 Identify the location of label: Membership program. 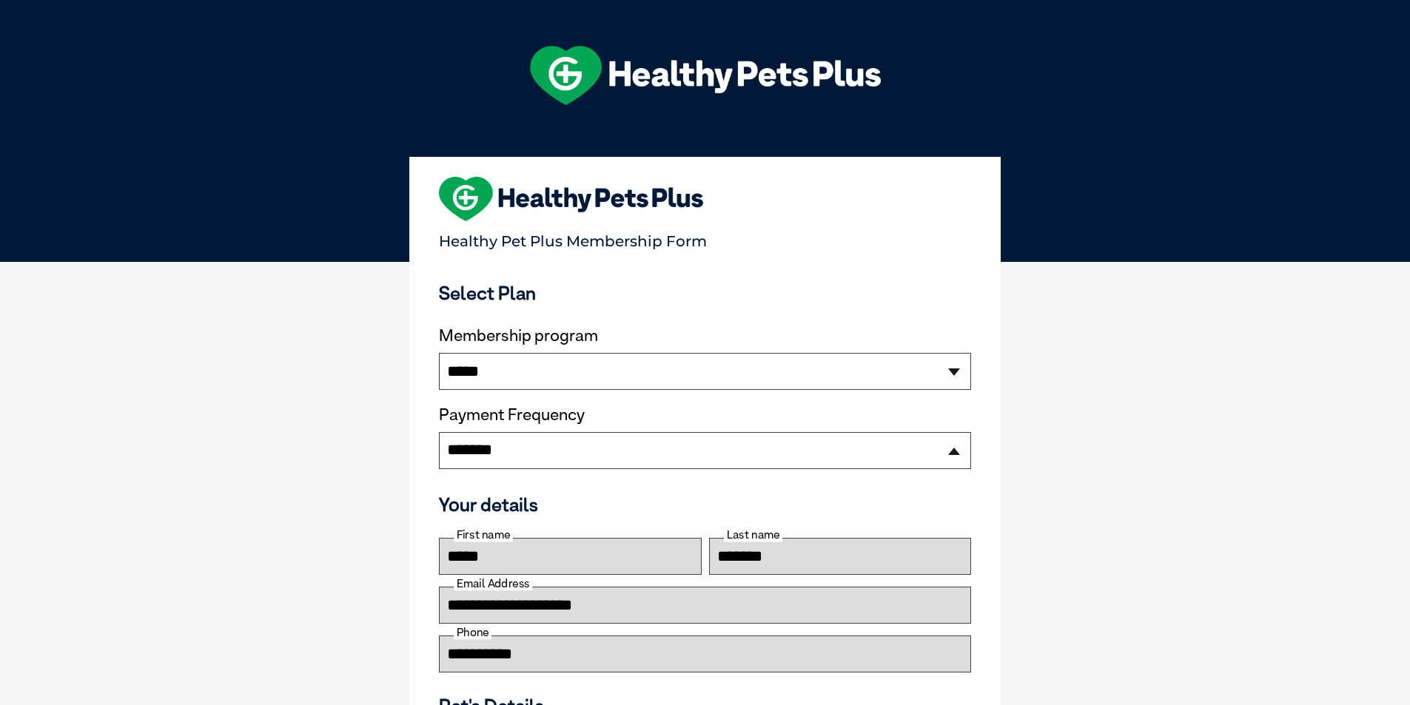
(704, 336).